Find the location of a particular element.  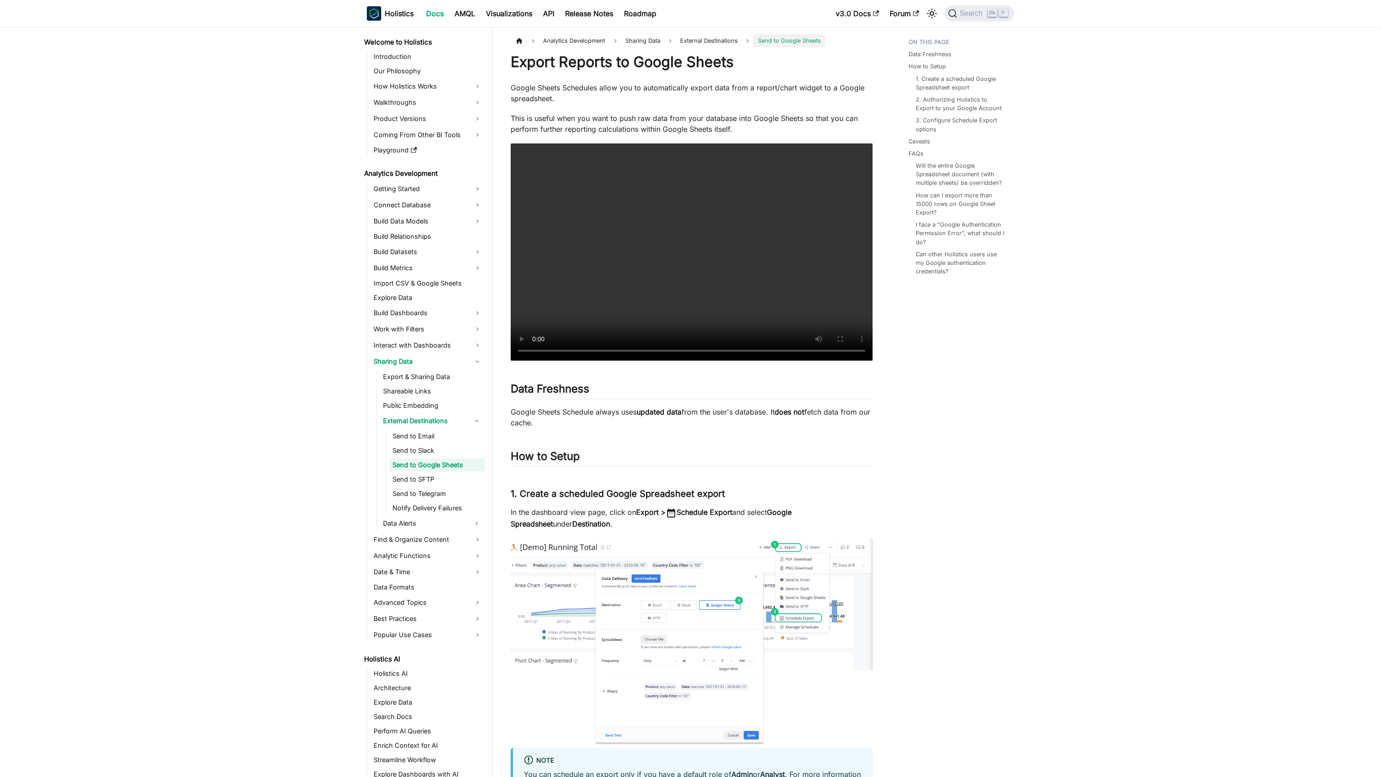

button: Collapse sidebar category 'External Destinations' is located at coordinates (476, 421).